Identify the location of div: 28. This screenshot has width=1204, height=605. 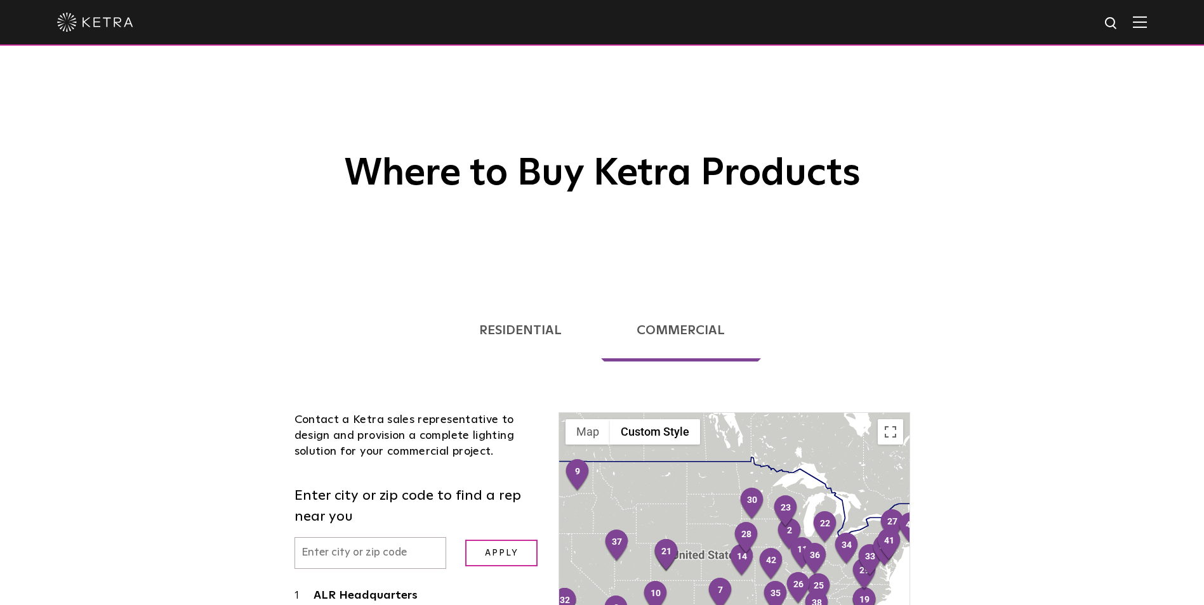
(746, 539).